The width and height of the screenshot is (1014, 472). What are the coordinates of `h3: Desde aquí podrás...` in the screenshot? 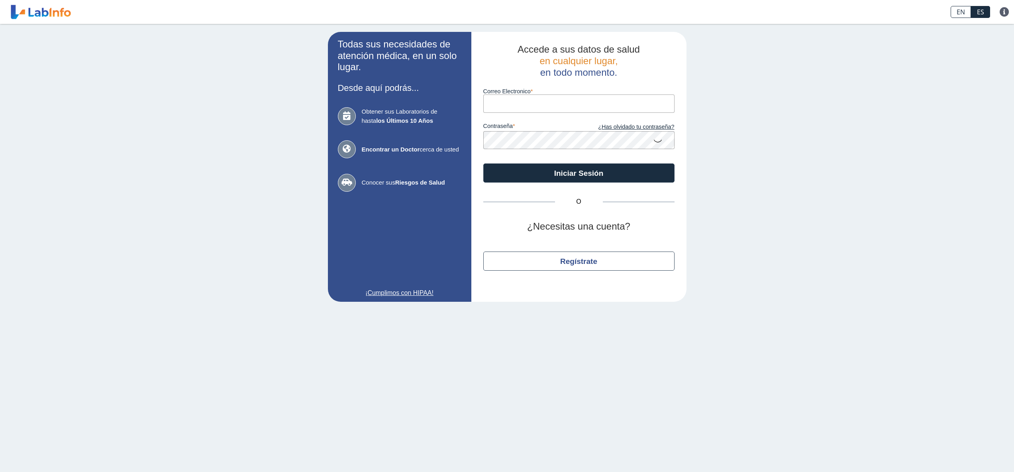 It's located at (400, 88).